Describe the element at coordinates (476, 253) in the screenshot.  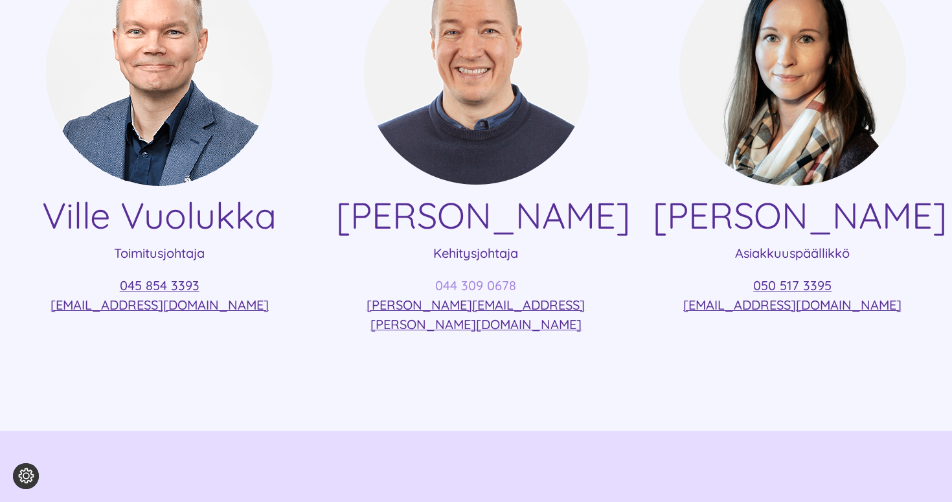
I see `p: Kehitysjohtaja` at that location.